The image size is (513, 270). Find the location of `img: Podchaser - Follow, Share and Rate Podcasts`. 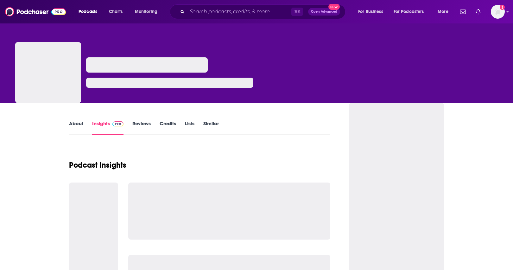

img: Podchaser - Follow, Share and Rate Podcasts is located at coordinates (35, 12).